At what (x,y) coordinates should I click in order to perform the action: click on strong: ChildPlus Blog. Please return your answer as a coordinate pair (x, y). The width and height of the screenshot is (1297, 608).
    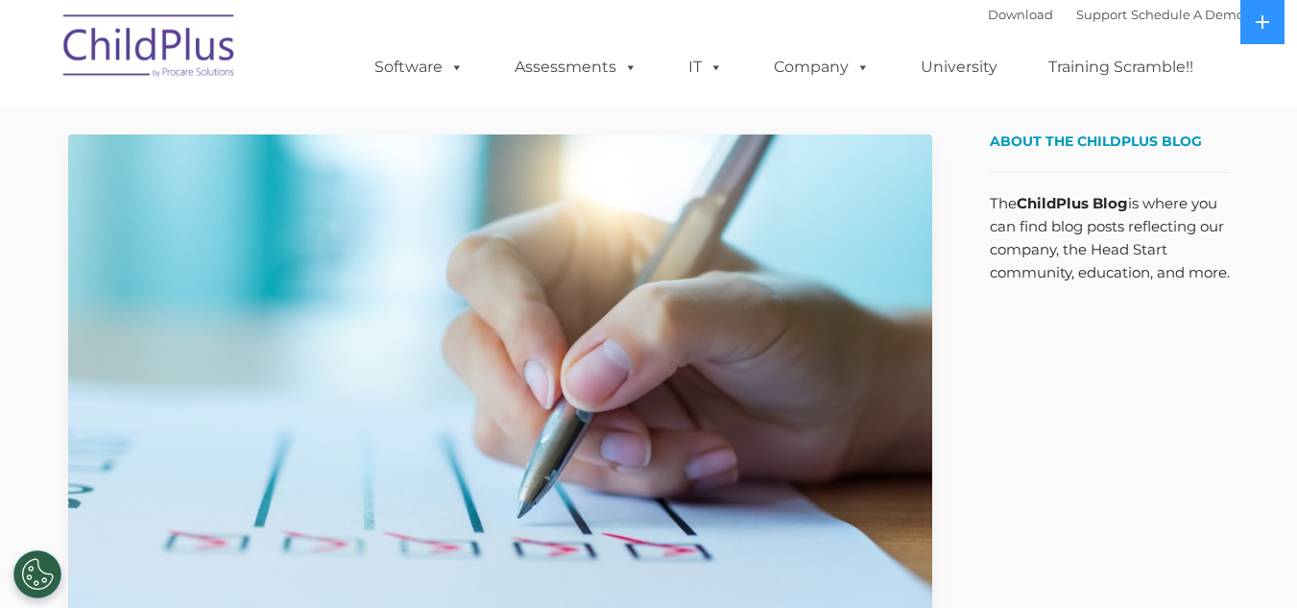
    Looking at the image, I should click on (1073, 203).